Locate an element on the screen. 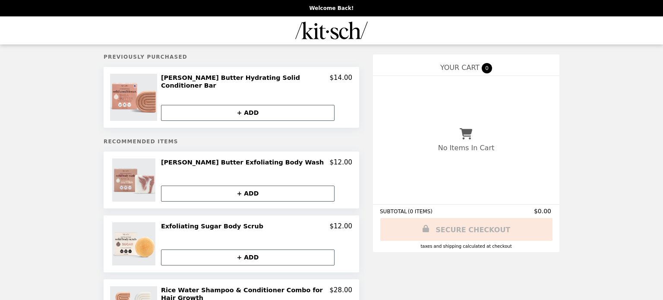 The image size is (663, 300). span: 0 is located at coordinates (487, 68).